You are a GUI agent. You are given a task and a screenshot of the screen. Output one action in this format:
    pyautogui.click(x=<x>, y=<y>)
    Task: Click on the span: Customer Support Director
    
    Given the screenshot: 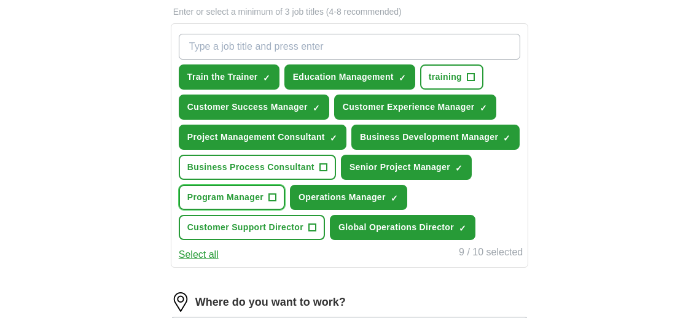 What is the action you would take?
    pyautogui.click(x=245, y=227)
    